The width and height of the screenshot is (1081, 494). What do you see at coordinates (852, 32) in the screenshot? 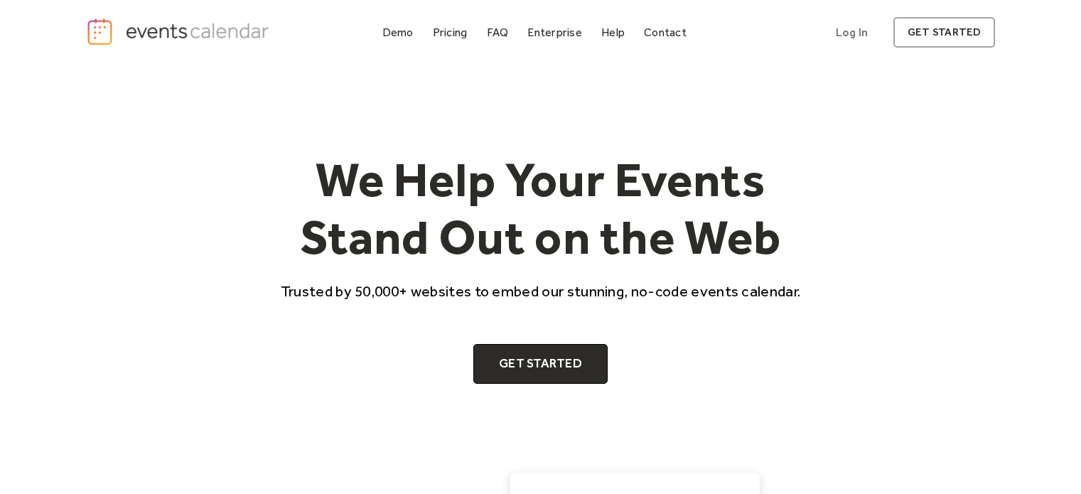
I see `a: Log In` at bounding box center [852, 32].